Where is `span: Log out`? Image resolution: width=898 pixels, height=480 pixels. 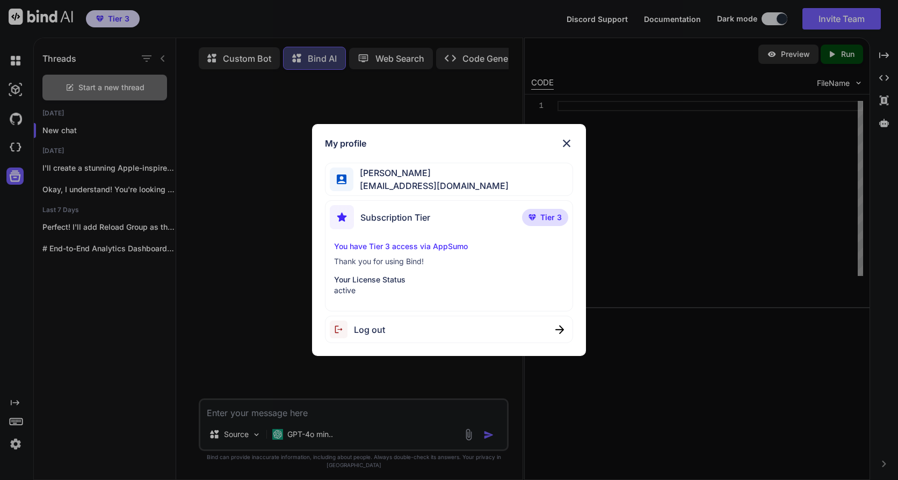 span: Log out is located at coordinates (370, 330).